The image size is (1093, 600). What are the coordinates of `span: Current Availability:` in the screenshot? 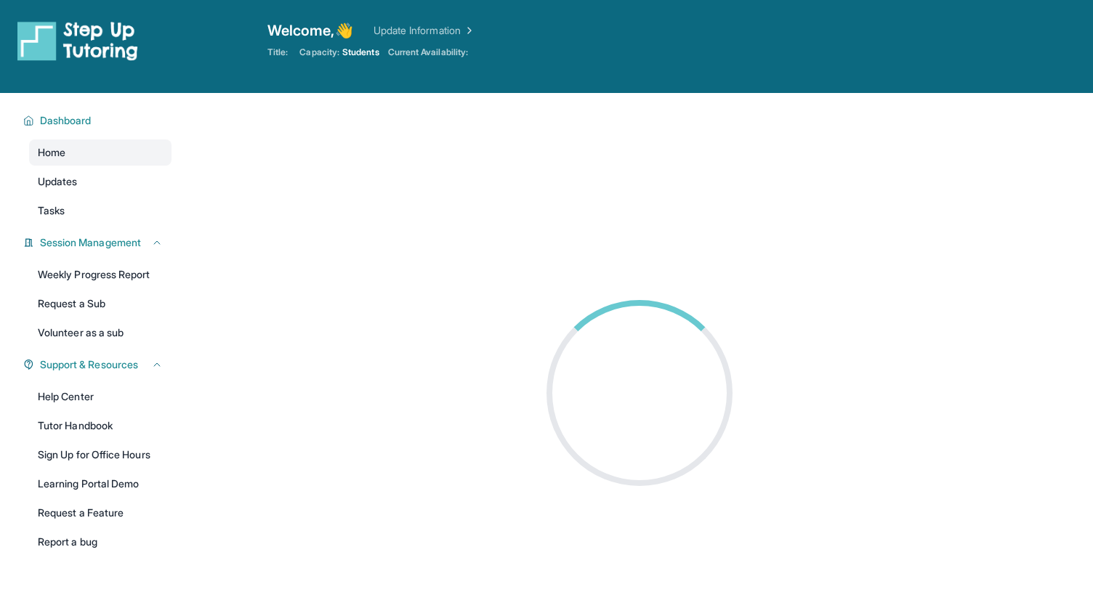 It's located at (428, 52).